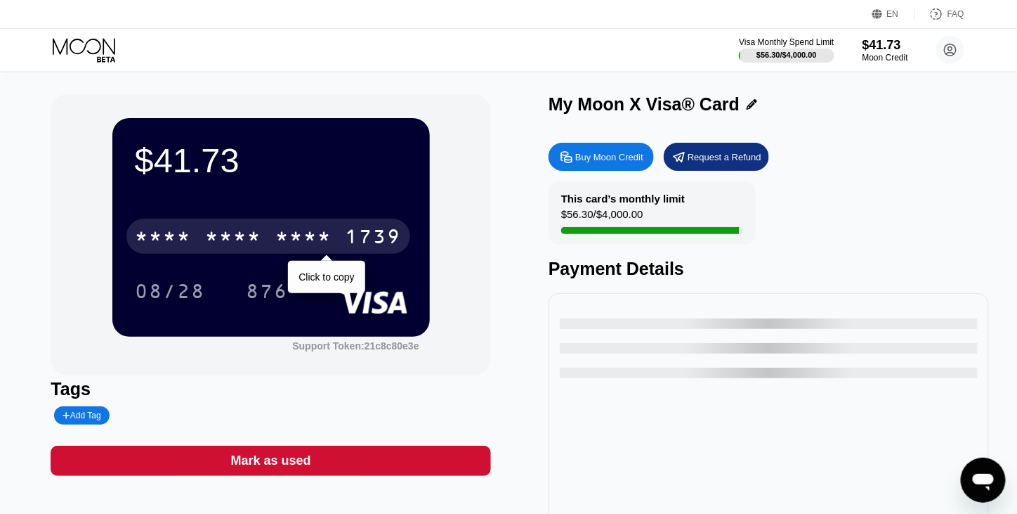  What do you see at coordinates (769, 268) in the screenshot?
I see `div: Payment Details` at bounding box center [769, 268].